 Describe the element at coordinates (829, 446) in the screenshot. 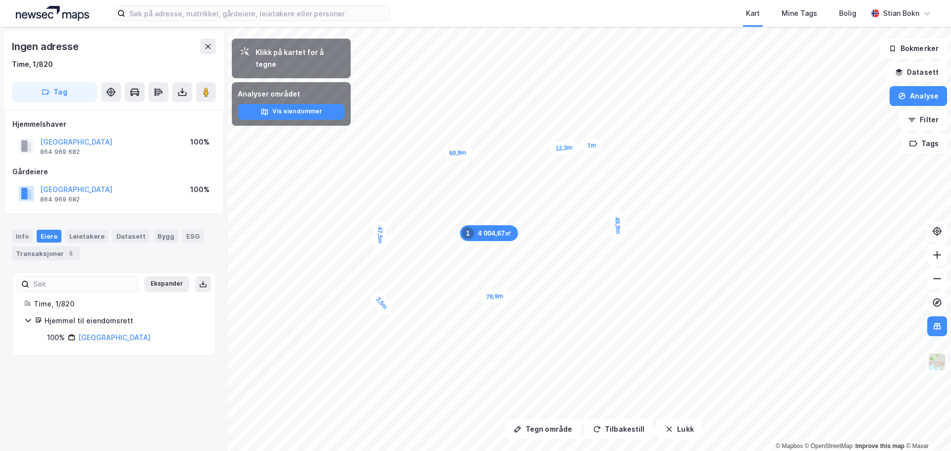

I see `a: OpenStreetMap` at that location.